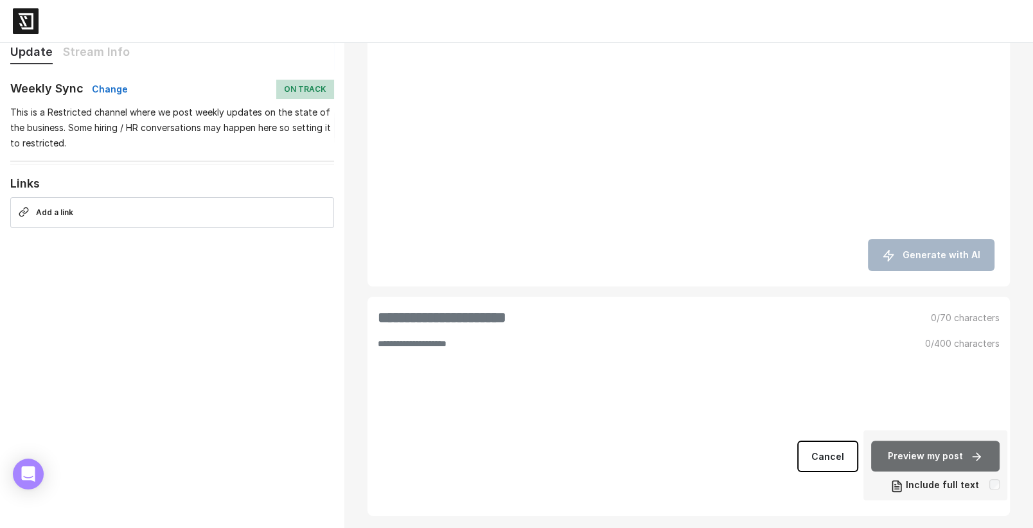 This screenshot has height=528, width=1033. Describe the element at coordinates (110, 89) in the screenshot. I see `span: Change` at that location.